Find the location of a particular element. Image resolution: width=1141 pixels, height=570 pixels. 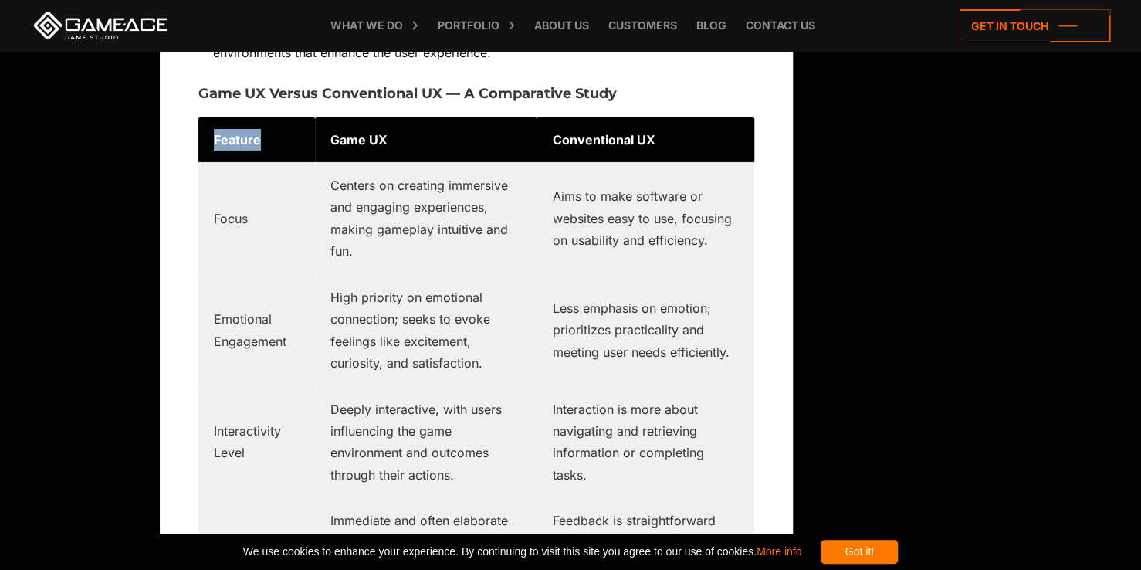

td: Less emphasis on emotion; prioritizes practicality and meeting user needs efficiently. is located at coordinates (645, 330).